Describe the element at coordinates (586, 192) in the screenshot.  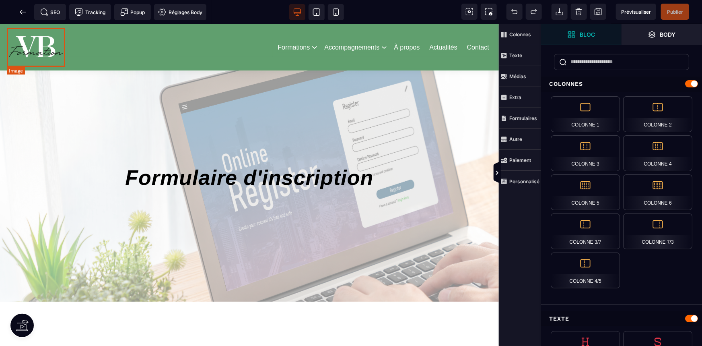
I see `div: Colonne 5` at that location.